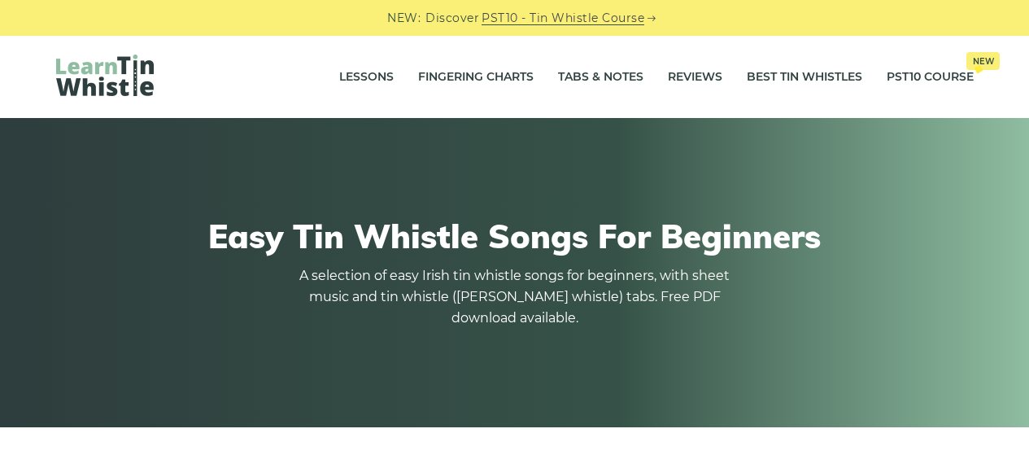 The image size is (1029, 455). Describe the element at coordinates (105, 75) in the screenshot. I see `img: LearnTinWhistle.com` at that location.